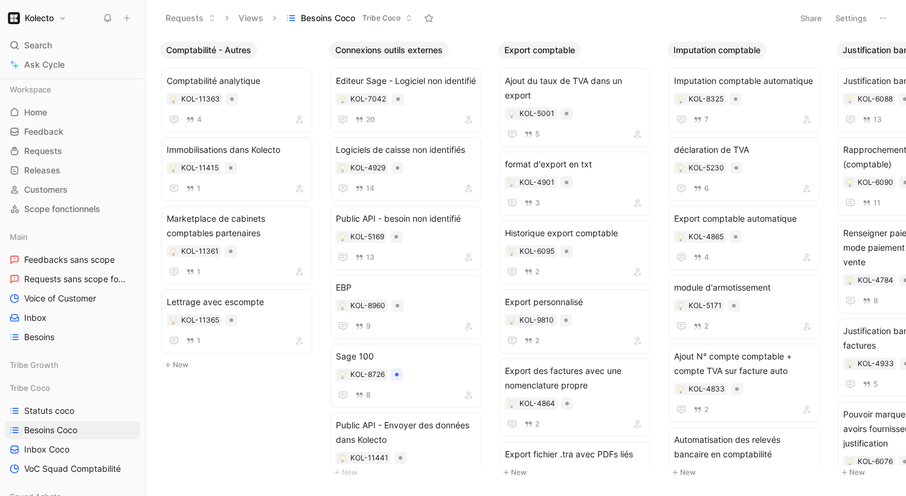  Describe the element at coordinates (208, 50) in the screenshot. I see `span: Comptabilité - Autres` at that location.